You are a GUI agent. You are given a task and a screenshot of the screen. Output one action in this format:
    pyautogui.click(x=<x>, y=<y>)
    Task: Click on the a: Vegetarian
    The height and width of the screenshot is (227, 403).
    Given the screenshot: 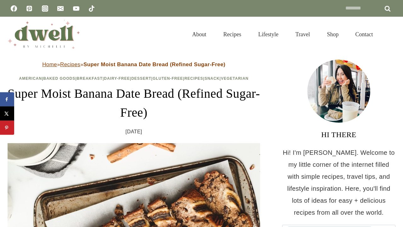 What is the action you would take?
    pyautogui.click(x=235, y=78)
    